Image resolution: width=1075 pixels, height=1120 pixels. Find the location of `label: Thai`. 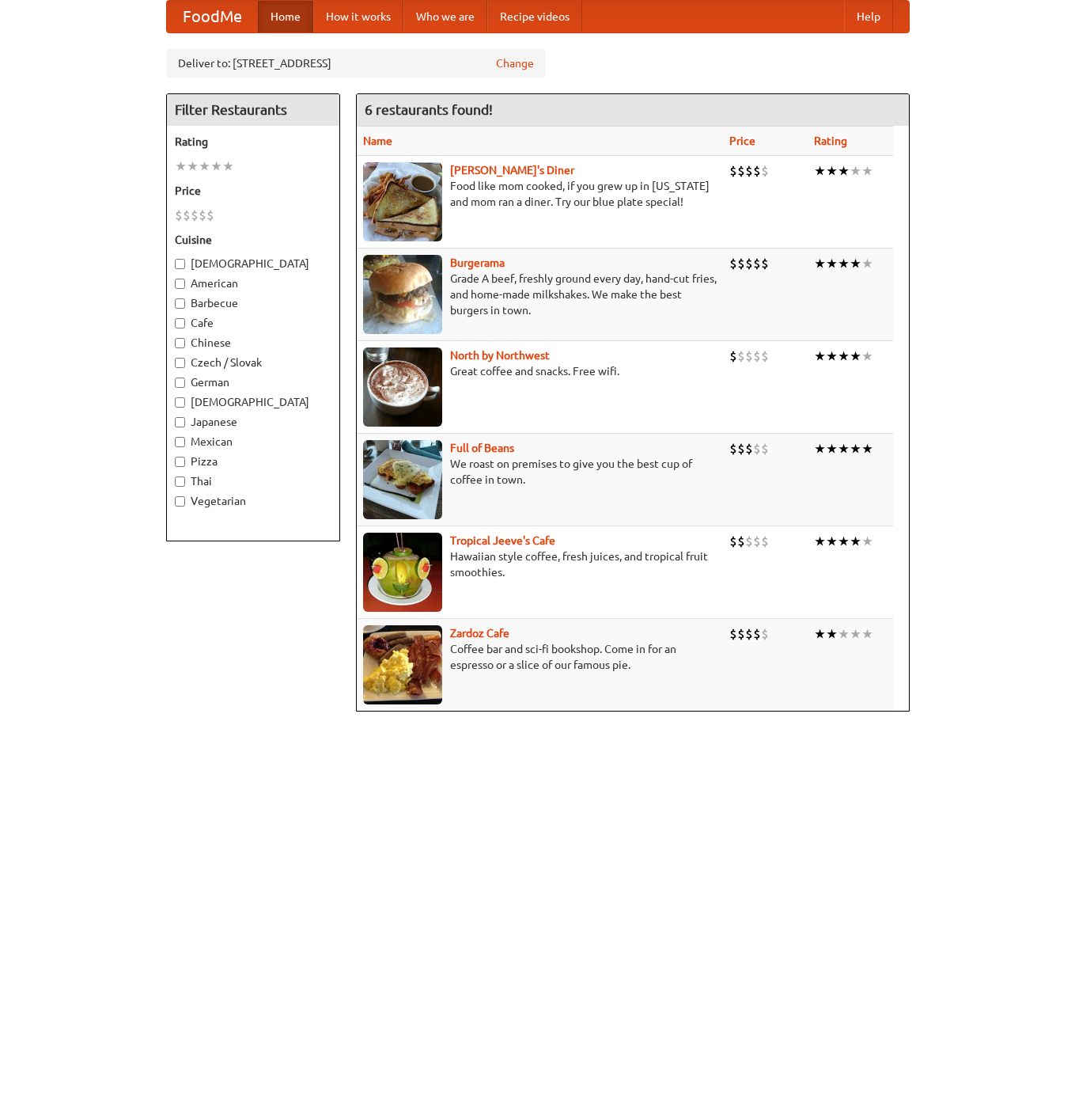

label: Thai is located at coordinates (254, 481).